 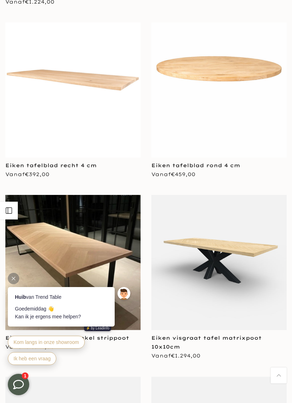 I want to click on button: Ik heb een vraag, so click(x=31, y=106).